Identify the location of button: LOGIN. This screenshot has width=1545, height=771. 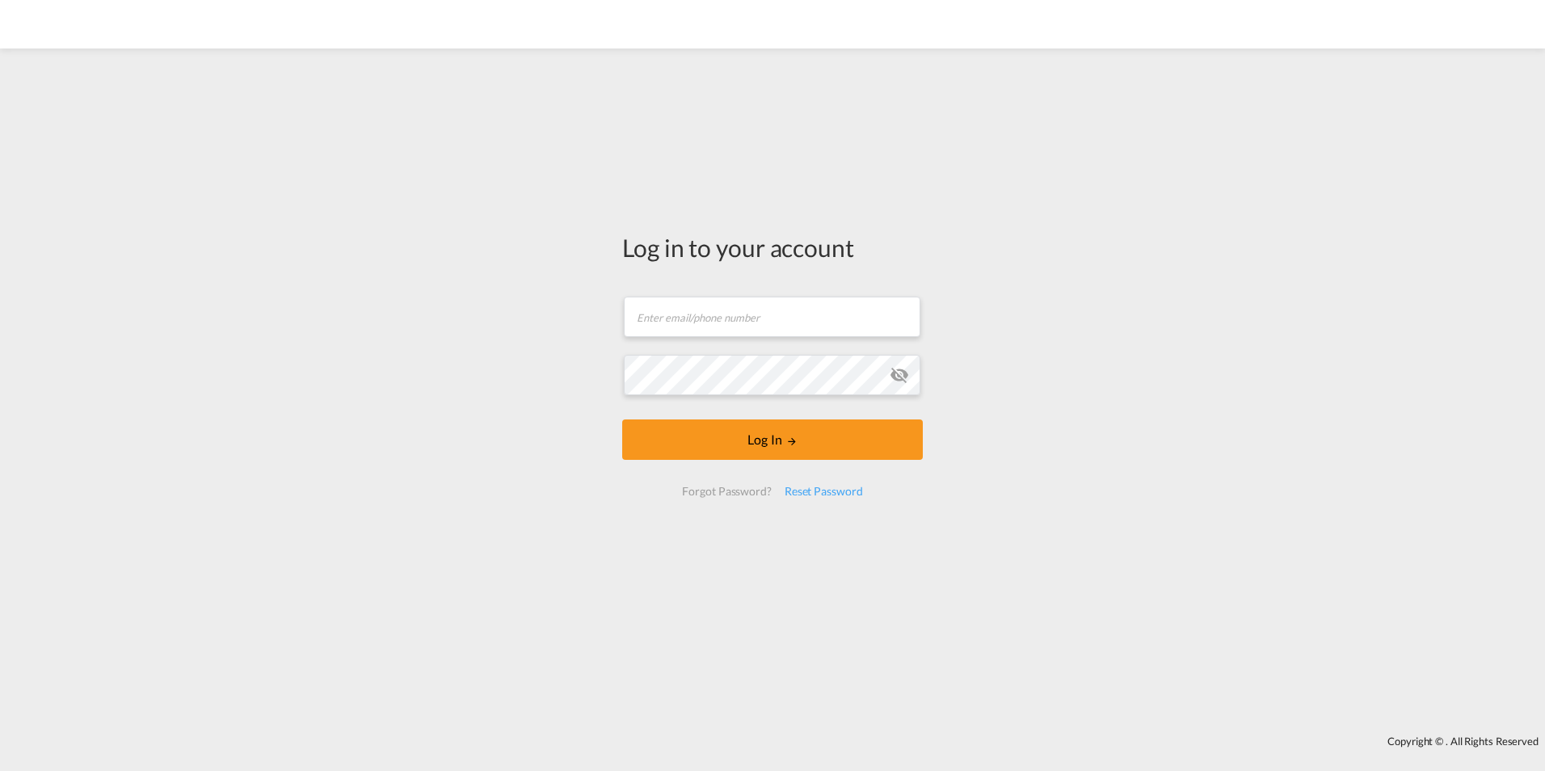
(772, 440).